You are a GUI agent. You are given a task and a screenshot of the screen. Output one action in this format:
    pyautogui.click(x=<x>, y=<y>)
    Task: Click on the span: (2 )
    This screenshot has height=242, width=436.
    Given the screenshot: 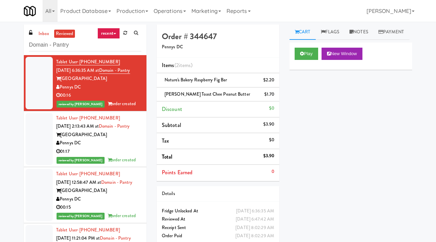 What is the action you would take?
    pyautogui.click(x=184, y=65)
    